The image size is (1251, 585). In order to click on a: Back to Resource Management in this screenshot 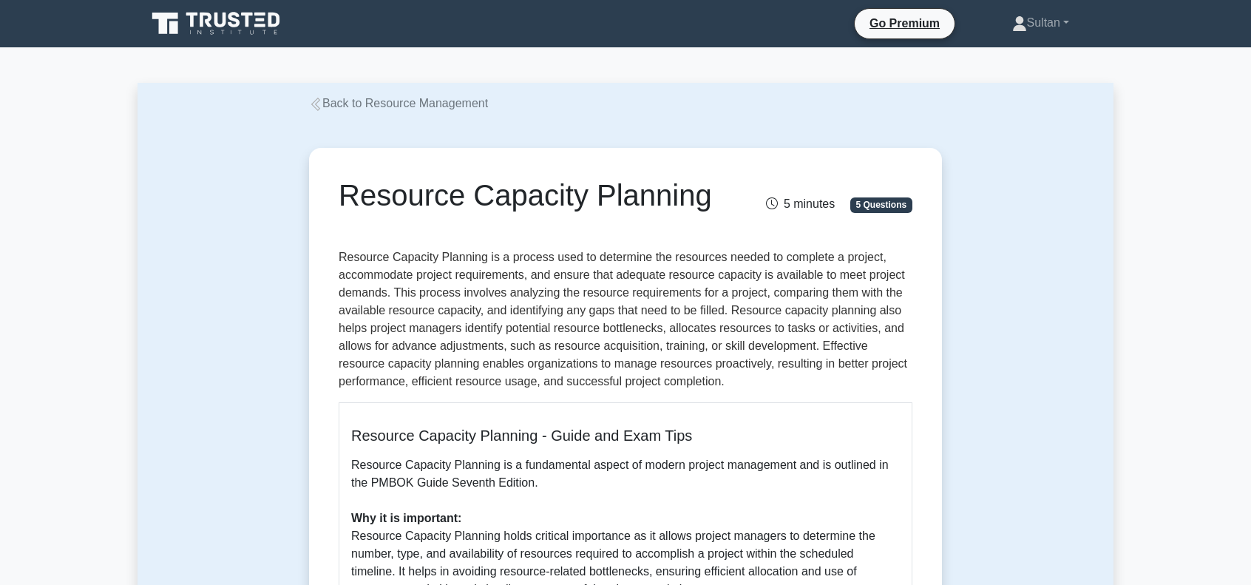, I will do `click(399, 103)`.